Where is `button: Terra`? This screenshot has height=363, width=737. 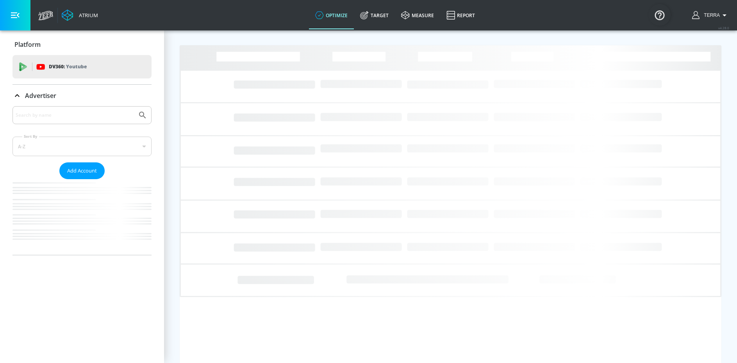 button: Terra is located at coordinates (711, 15).